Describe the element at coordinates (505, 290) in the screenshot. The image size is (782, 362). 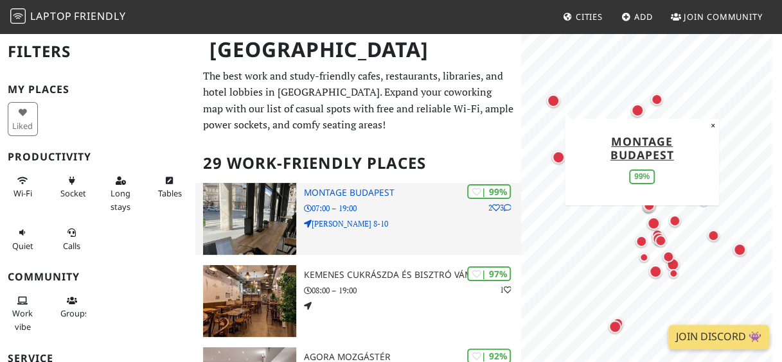
I see `p: 1` at that location.